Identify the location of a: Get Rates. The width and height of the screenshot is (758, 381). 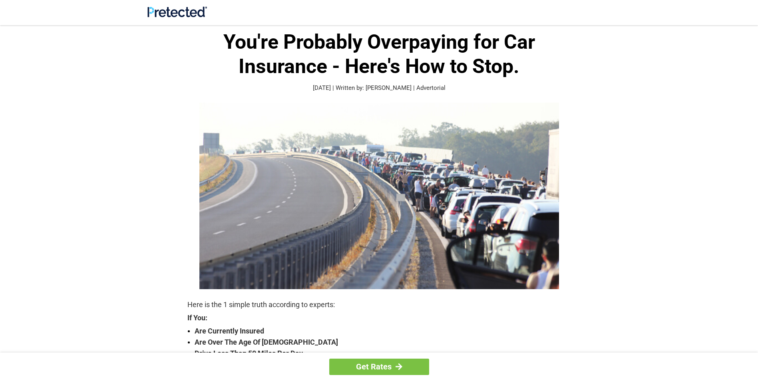
(379, 367).